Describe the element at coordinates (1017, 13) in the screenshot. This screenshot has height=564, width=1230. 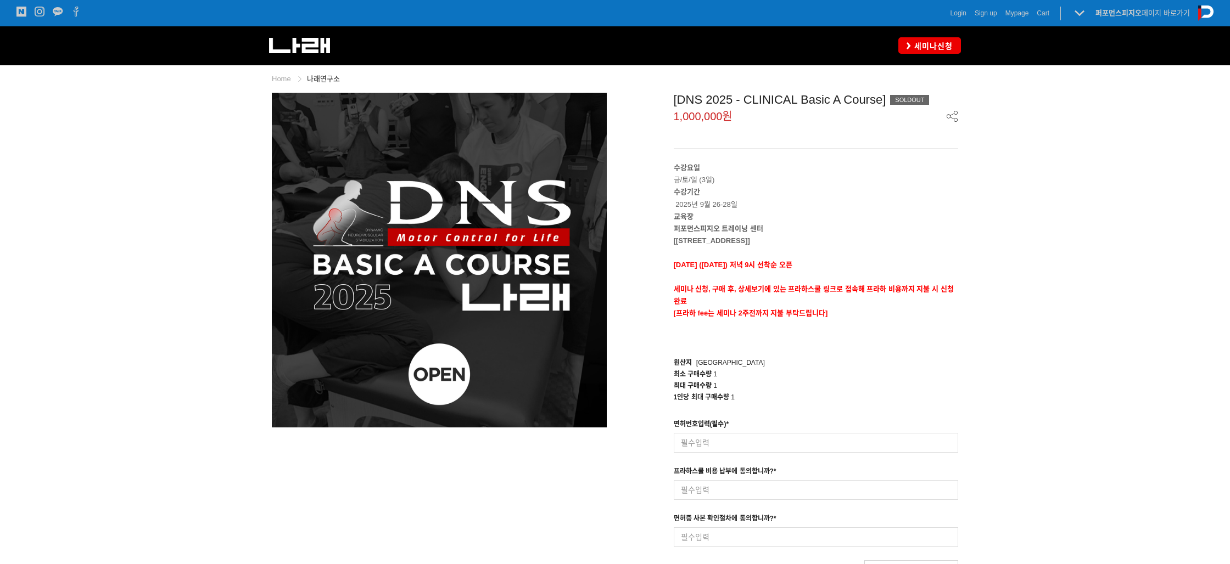
I see `a: Mypage` at that location.